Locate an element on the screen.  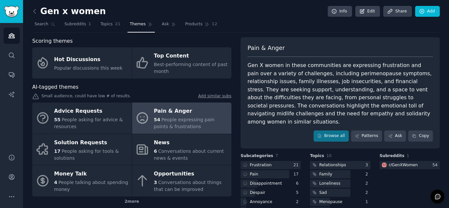
span: 17 is located at coordinates (57, 151).